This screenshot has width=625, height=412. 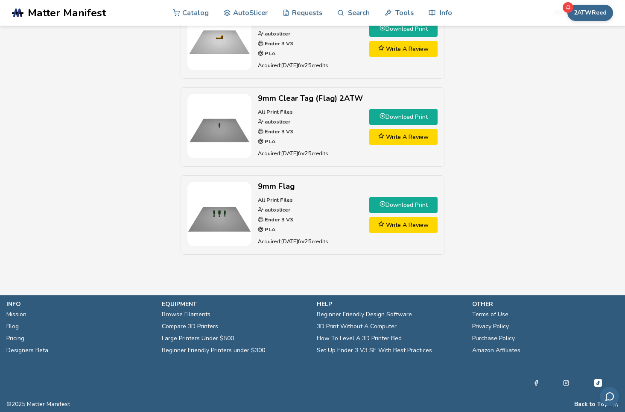 I want to click on a: Pricing, so click(x=15, y=338).